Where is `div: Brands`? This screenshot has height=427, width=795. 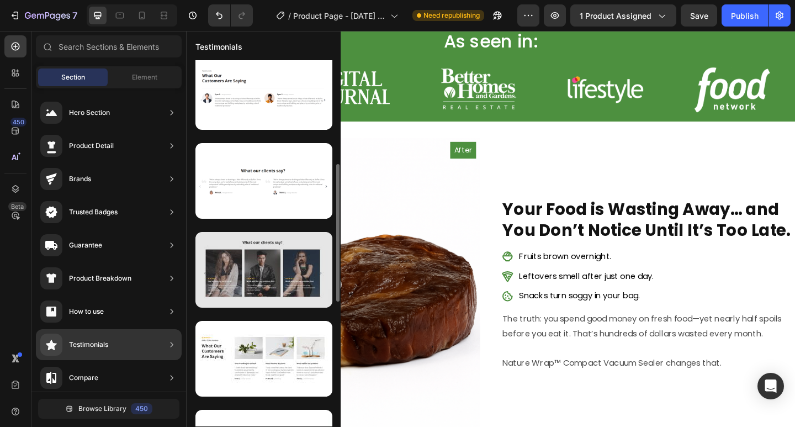
div: Brands is located at coordinates (80, 179).